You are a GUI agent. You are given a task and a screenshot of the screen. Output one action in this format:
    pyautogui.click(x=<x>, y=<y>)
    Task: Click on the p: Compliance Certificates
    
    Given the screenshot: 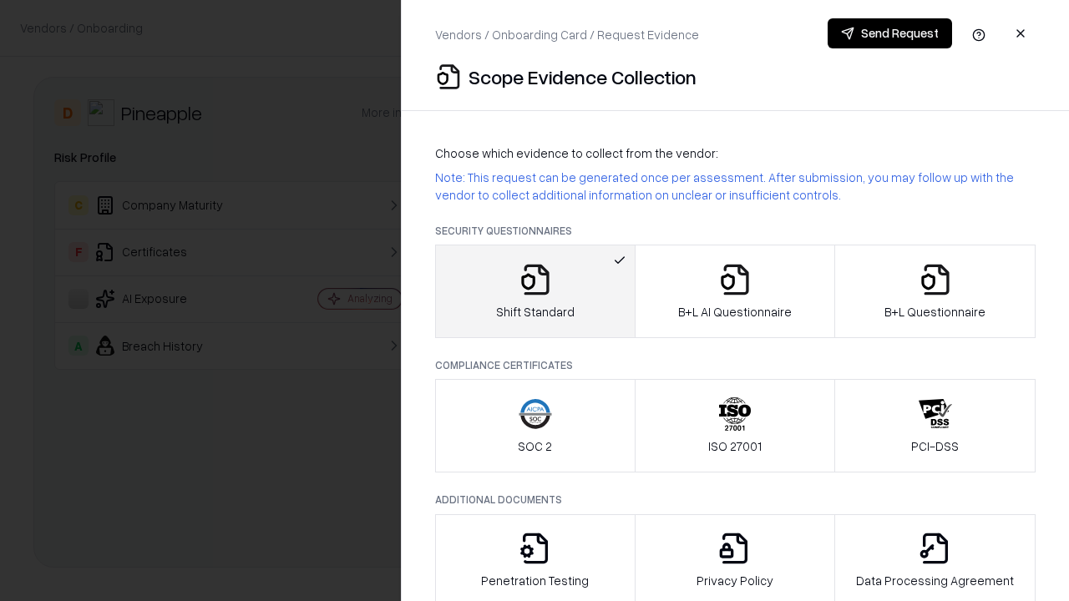 What is the action you would take?
    pyautogui.click(x=735, y=365)
    